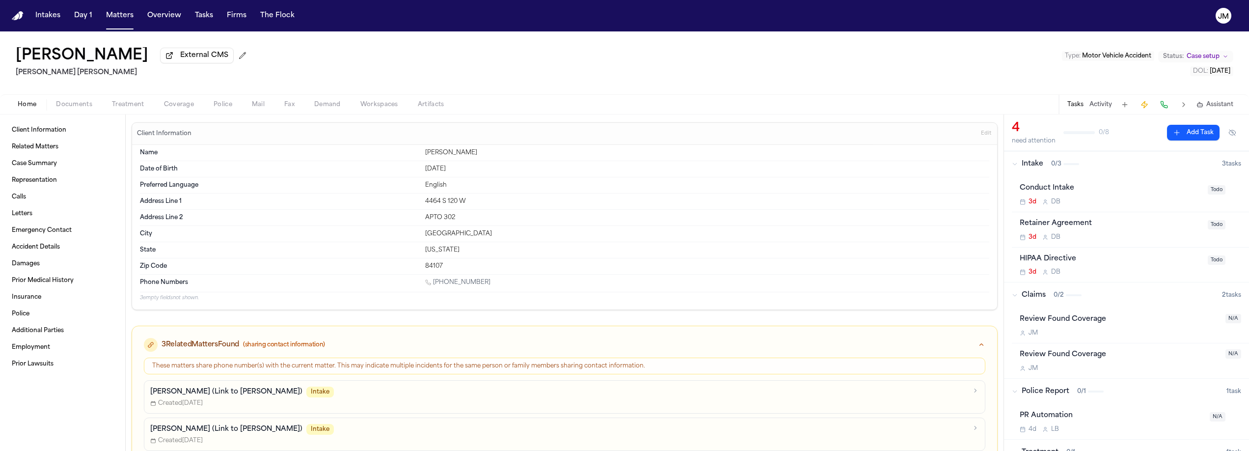  I want to click on span: Prior Medical History, so click(43, 280).